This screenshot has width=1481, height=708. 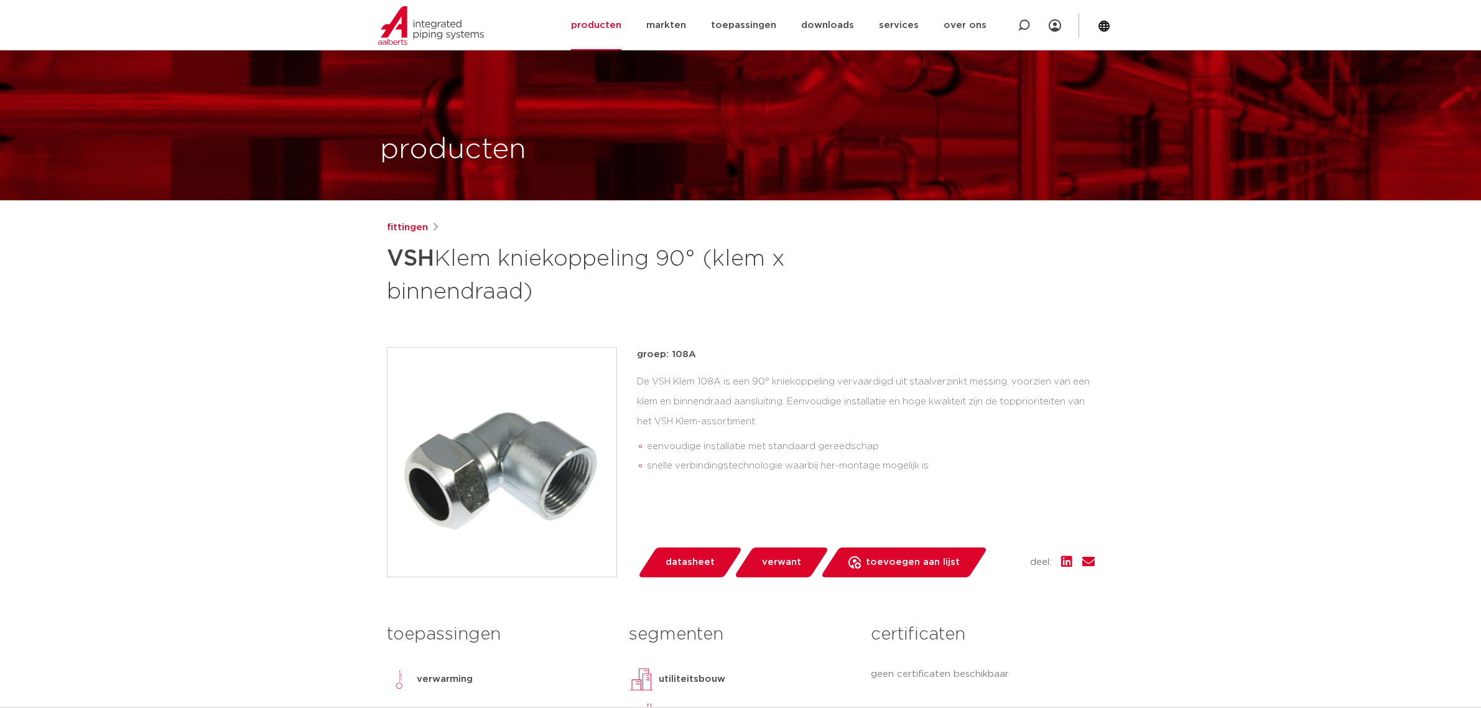 I want to click on p: utiliteitsbouw, so click(x=692, y=679).